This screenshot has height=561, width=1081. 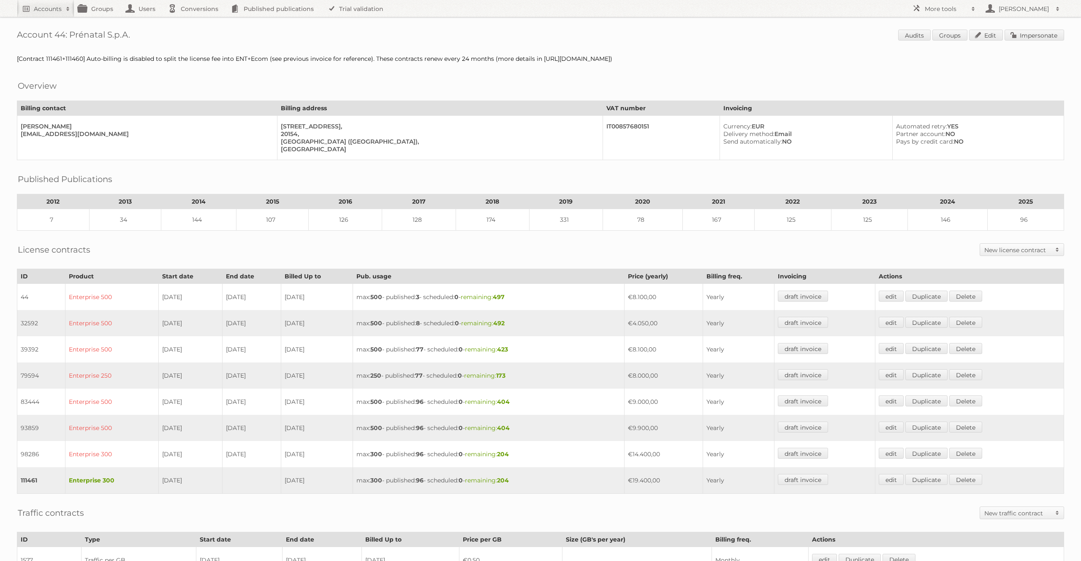 What do you see at coordinates (664, 276) in the screenshot?
I see `th: Price (yearly)` at bounding box center [664, 276].